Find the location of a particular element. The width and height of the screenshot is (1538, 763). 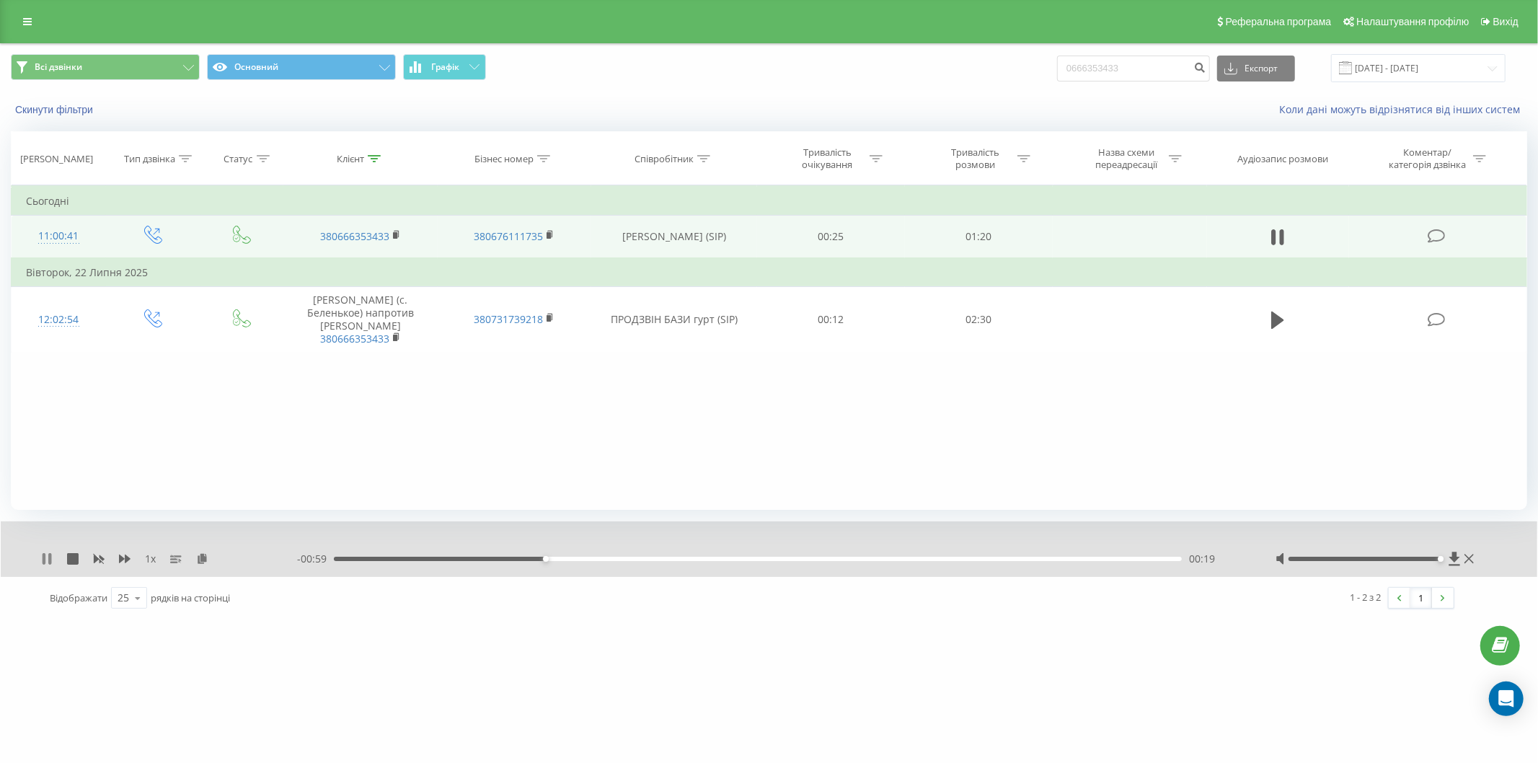

div: Тип дзвінка is located at coordinates (149, 159).